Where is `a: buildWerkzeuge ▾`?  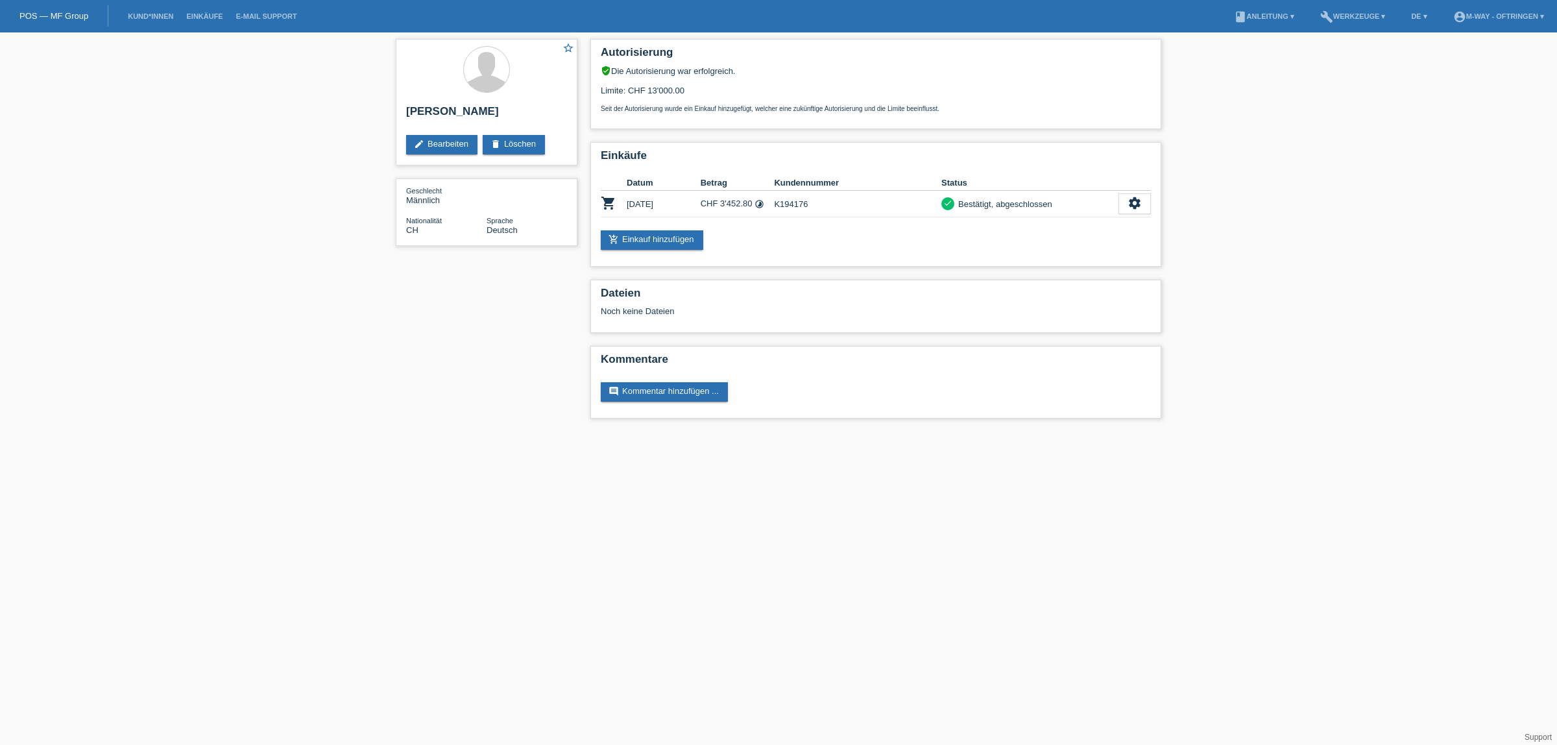
a: buildWerkzeuge ▾ is located at coordinates (1352, 16).